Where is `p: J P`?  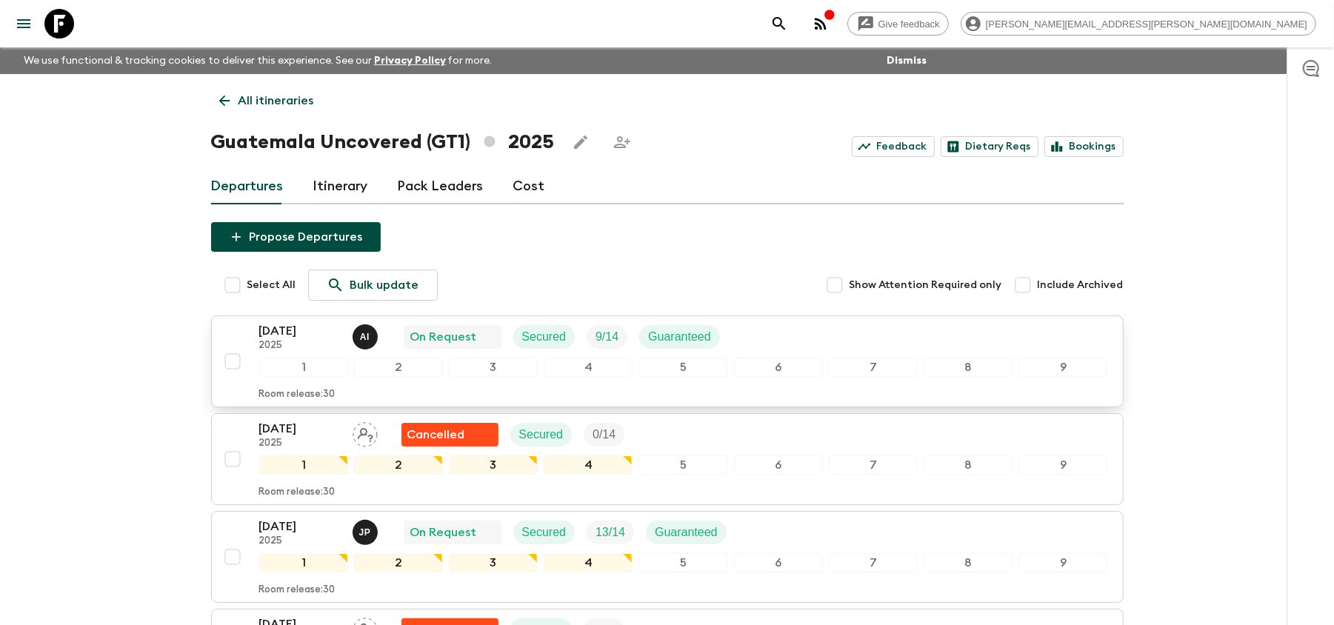
p: J P is located at coordinates (365, 533).